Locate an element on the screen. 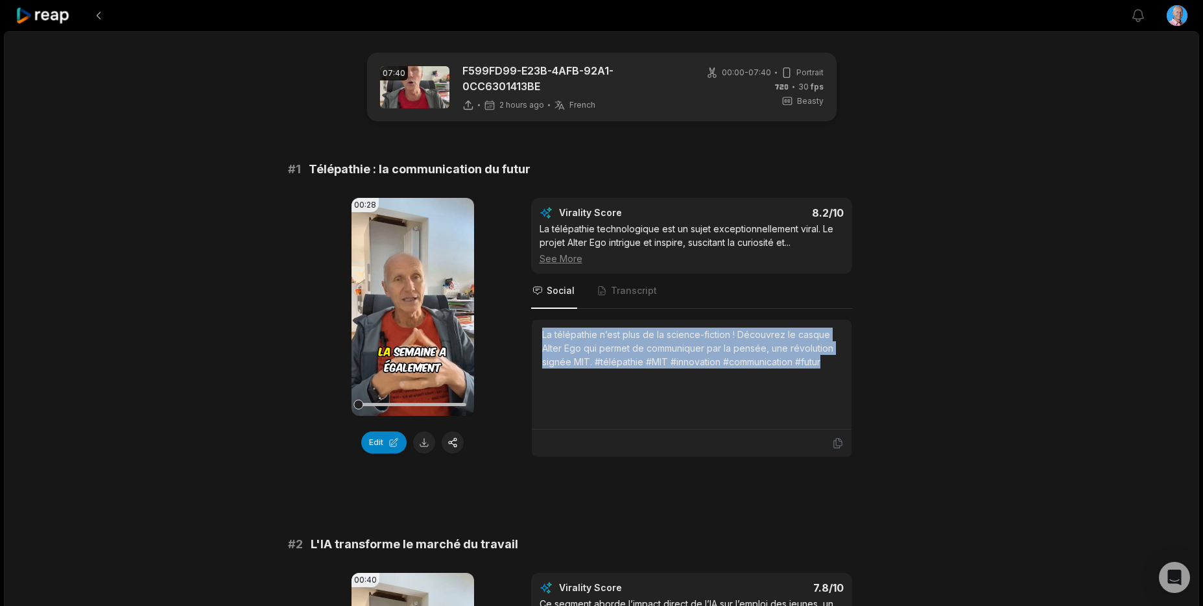 The height and width of the screenshot is (606, 1203). span: Portrait is located at coordinates (810, 73).